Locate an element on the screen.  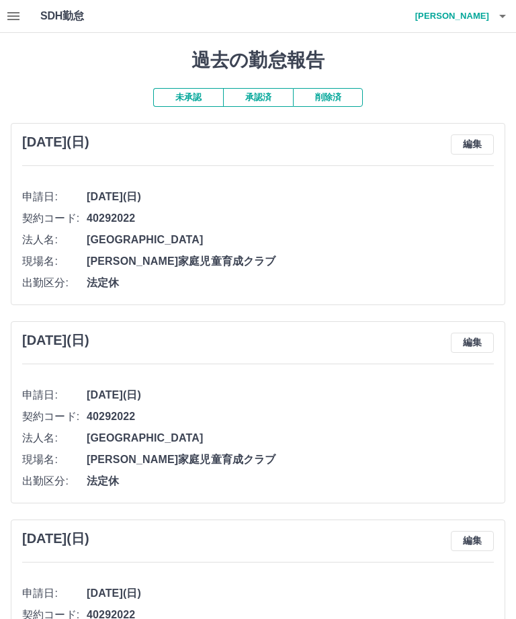
button: 承認済 is located at coordinates (258, 97).